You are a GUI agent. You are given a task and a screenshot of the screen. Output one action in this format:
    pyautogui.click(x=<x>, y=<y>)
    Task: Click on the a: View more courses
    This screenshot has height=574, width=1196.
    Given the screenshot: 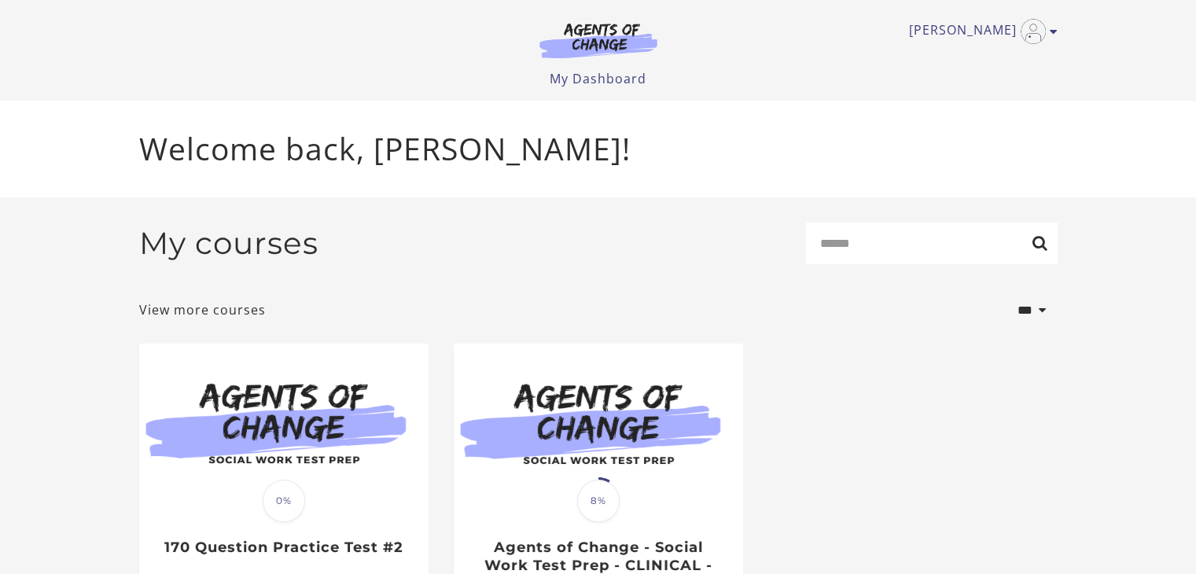 What is the action you would take?
    pyautogui.click(x=202, y=310)
    